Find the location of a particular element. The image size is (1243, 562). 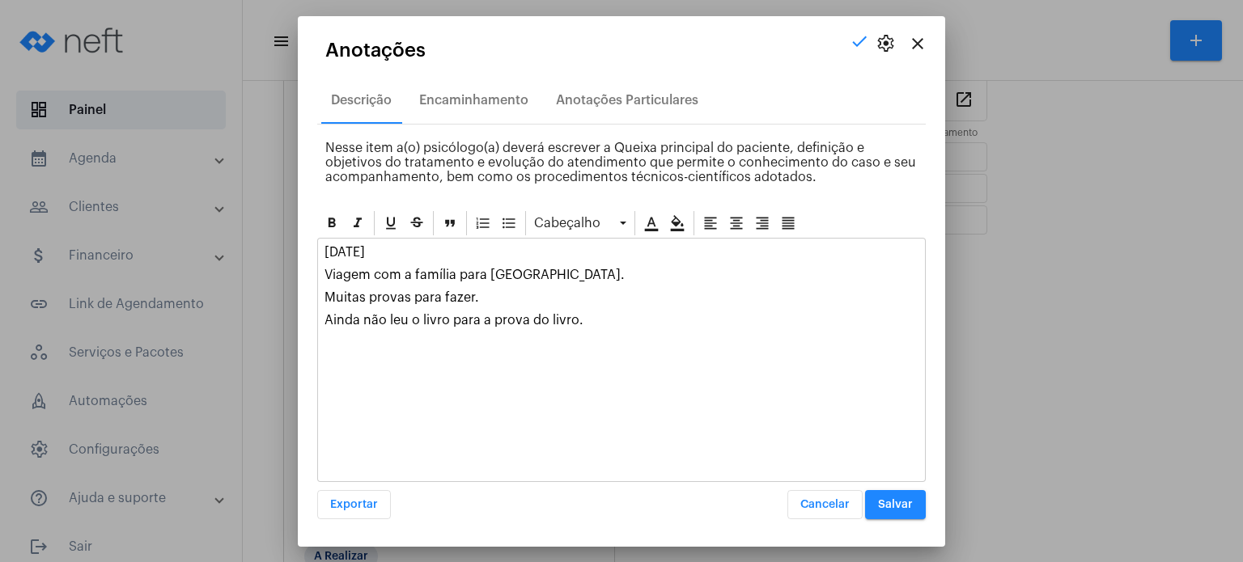

div: Alinhar à direita is located at coordinates (762, 223).